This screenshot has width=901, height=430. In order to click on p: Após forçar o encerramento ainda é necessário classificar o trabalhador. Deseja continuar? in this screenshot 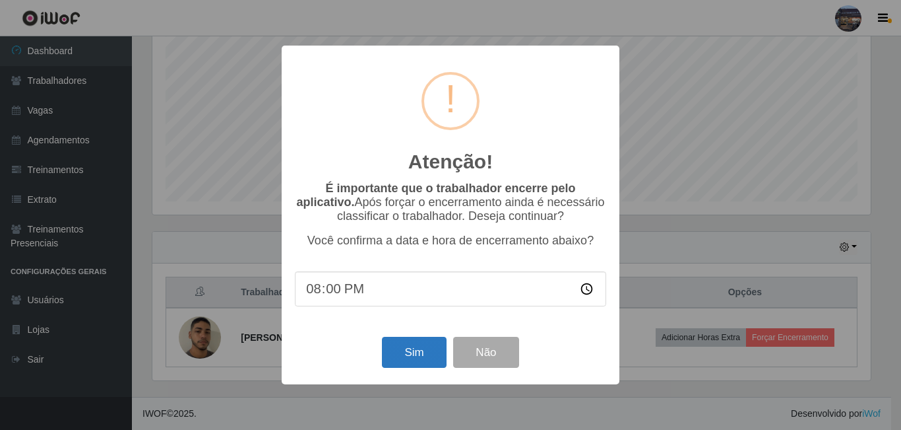, I will do `click(451, 202)`.